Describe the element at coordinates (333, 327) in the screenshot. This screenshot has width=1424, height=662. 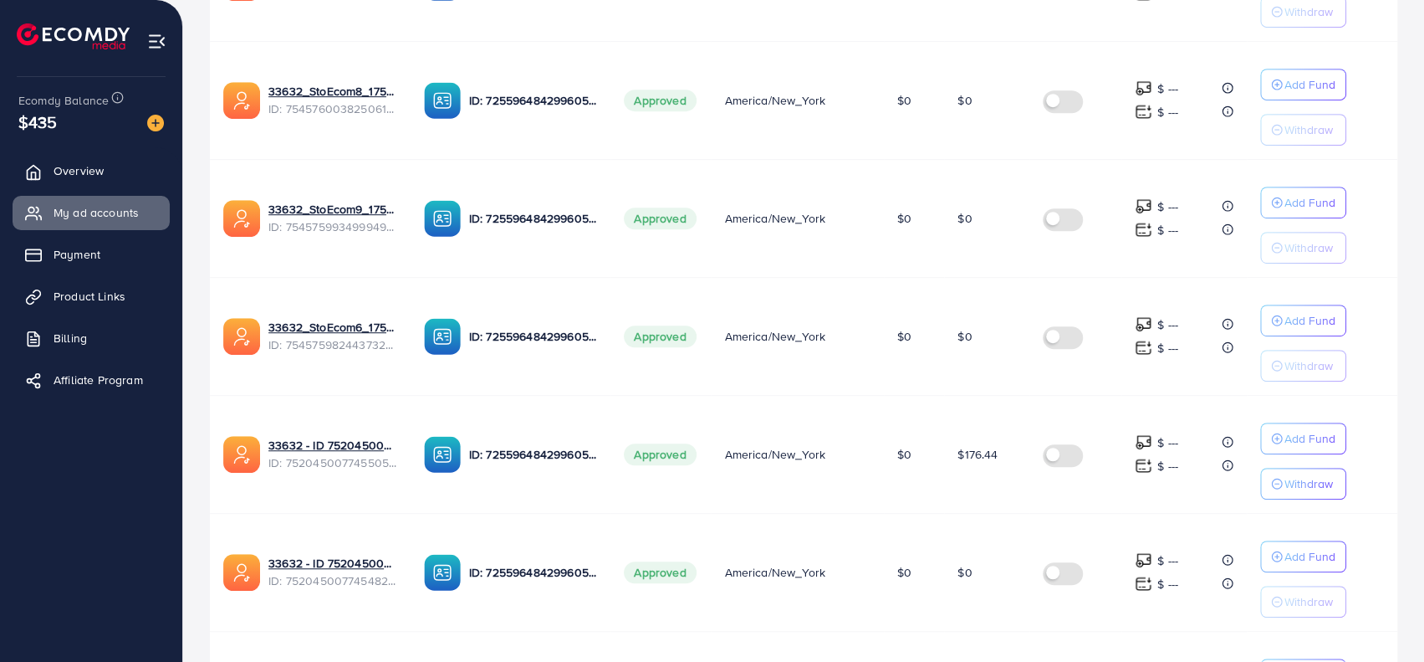
I see `a: 33632_StoEcom6_1756884155521` at that location.